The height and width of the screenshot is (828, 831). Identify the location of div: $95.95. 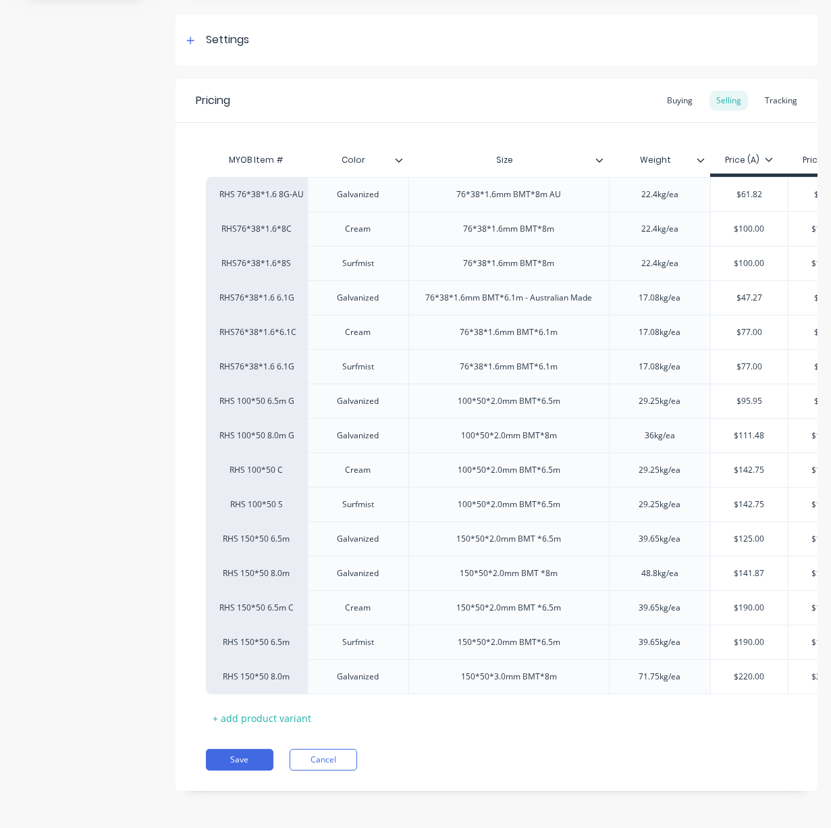
(749, 401).